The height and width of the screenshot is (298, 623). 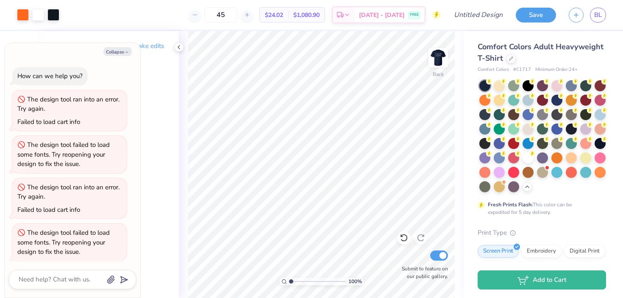 What do you see at coordinates (414, 15) in the screenshot?
I see `span: FREE` at bounding box center [414, 15].